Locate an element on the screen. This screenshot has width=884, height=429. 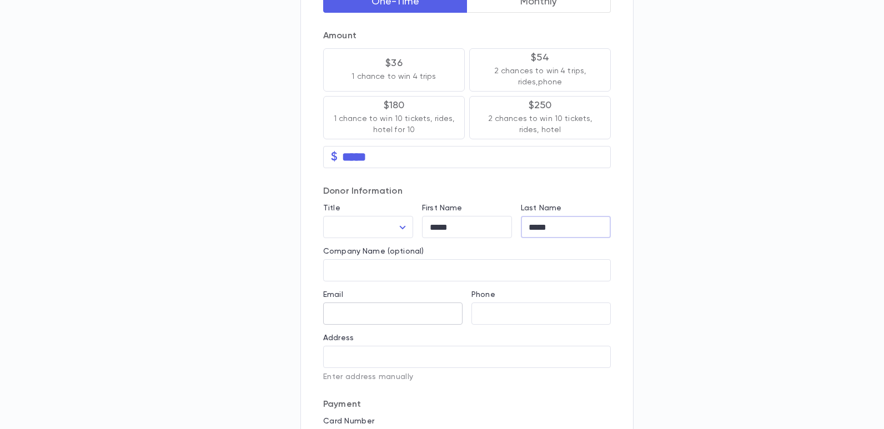
p: 1 chance to win 4 trips is located at coordinates (394, 77).